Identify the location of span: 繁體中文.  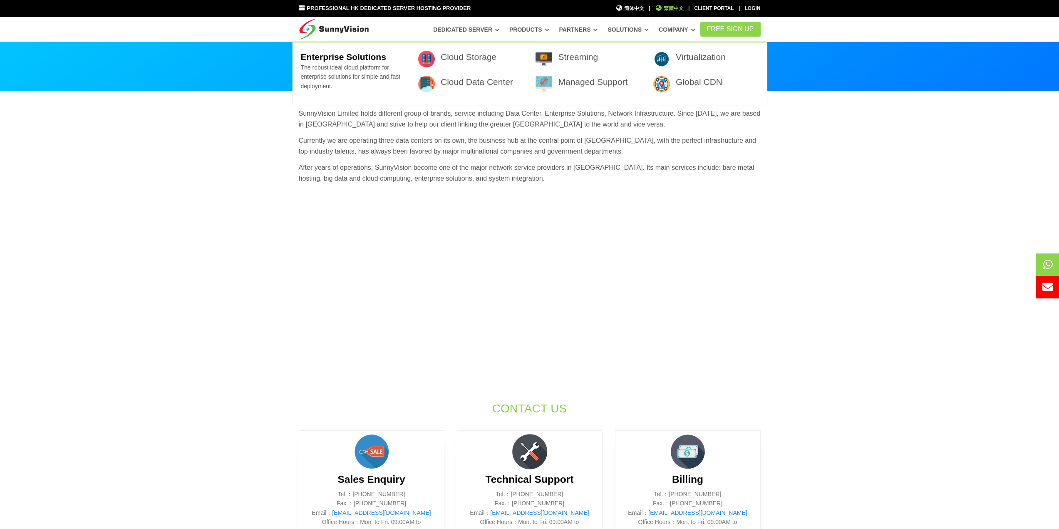
(669, 8).